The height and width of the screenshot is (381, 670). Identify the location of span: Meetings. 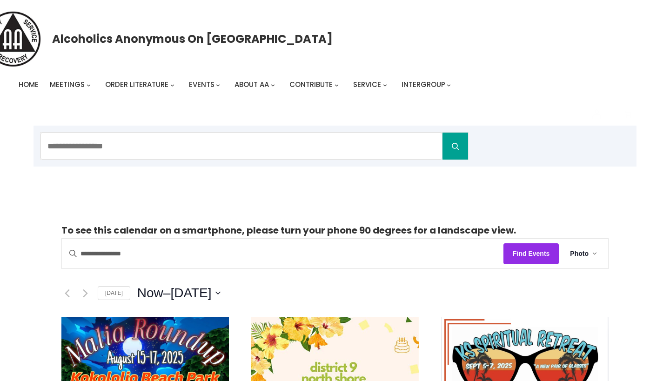
(67, 84).